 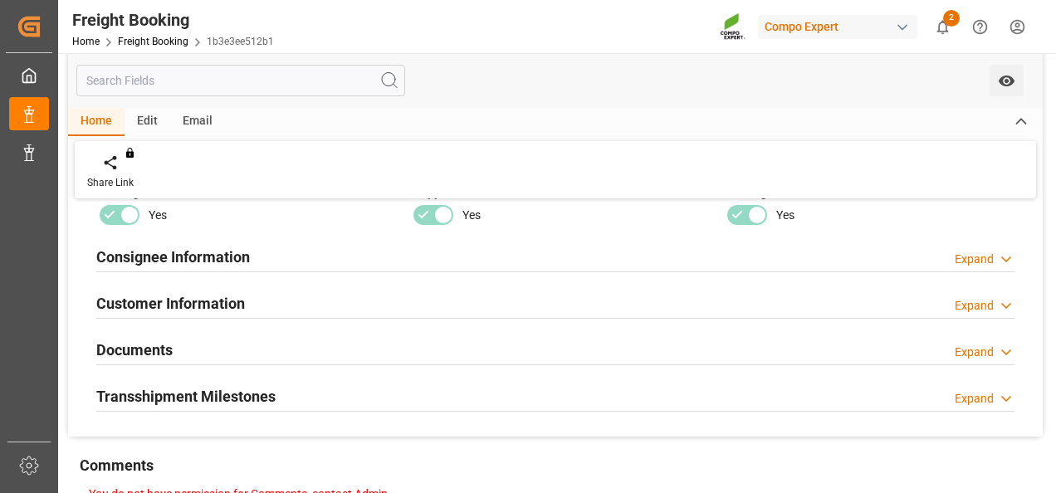 What do you see at coordinates (186, 396) in the screenshot?
I see `h2: Transshipment Milestones` at bounding box center [186, 396].